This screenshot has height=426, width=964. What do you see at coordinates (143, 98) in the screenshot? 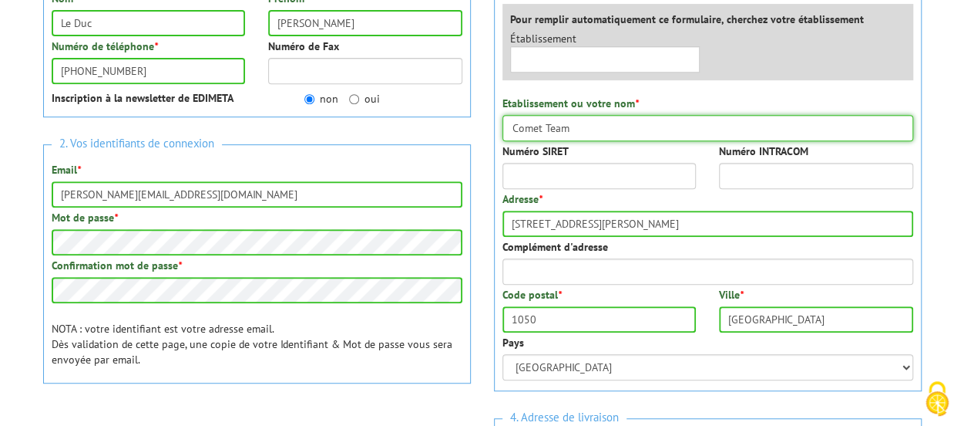
I see `strong: Inscription à la newsletter de EDIMETA` at bounding box center [143, 98].